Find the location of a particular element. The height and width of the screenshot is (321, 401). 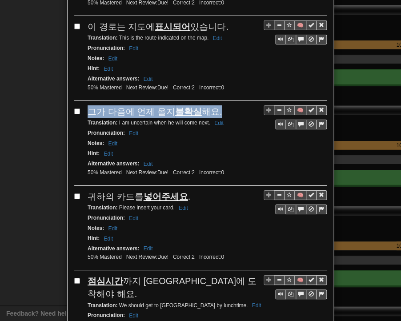

span: 2024-04-24 is located at coordinates (163, 173).